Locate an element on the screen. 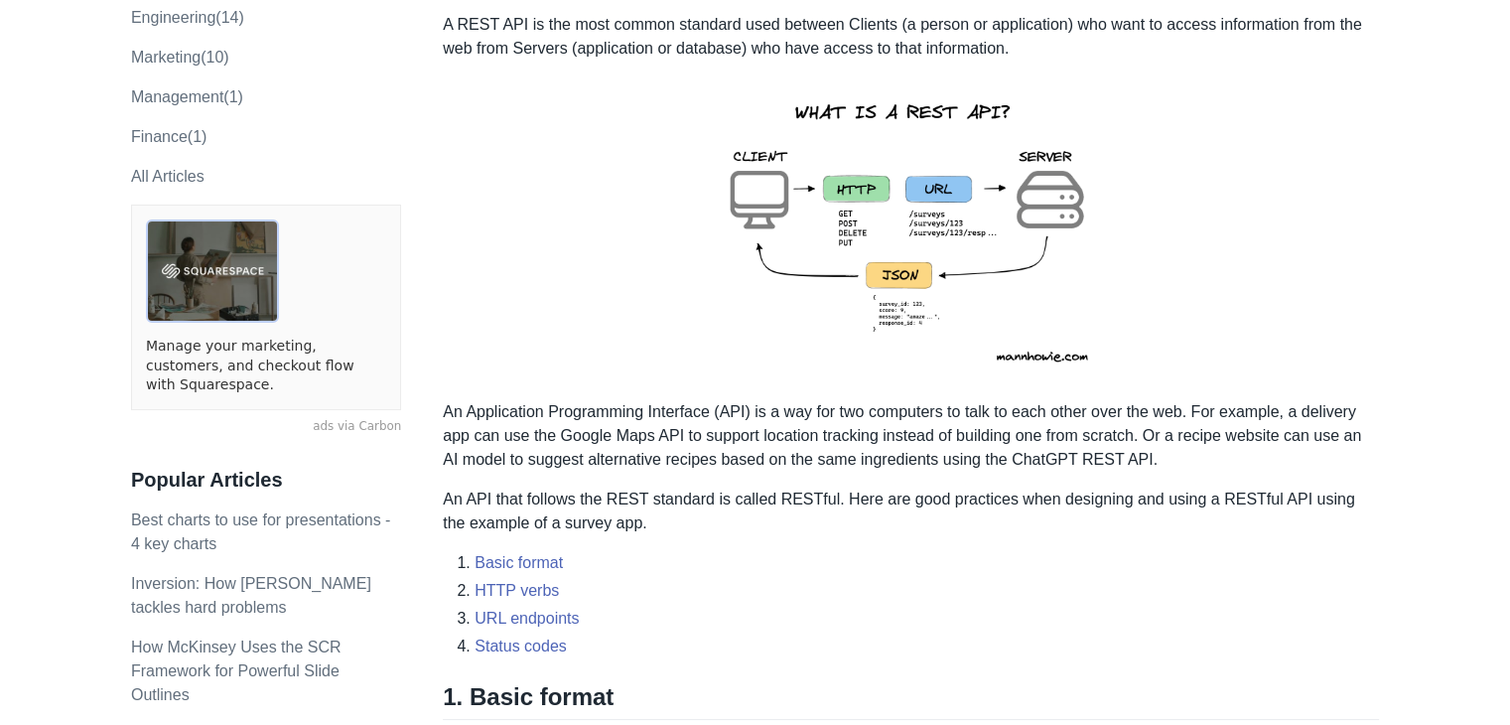 The image size is (1510, 725). a: Status codes is located at coordinates (520, 645).